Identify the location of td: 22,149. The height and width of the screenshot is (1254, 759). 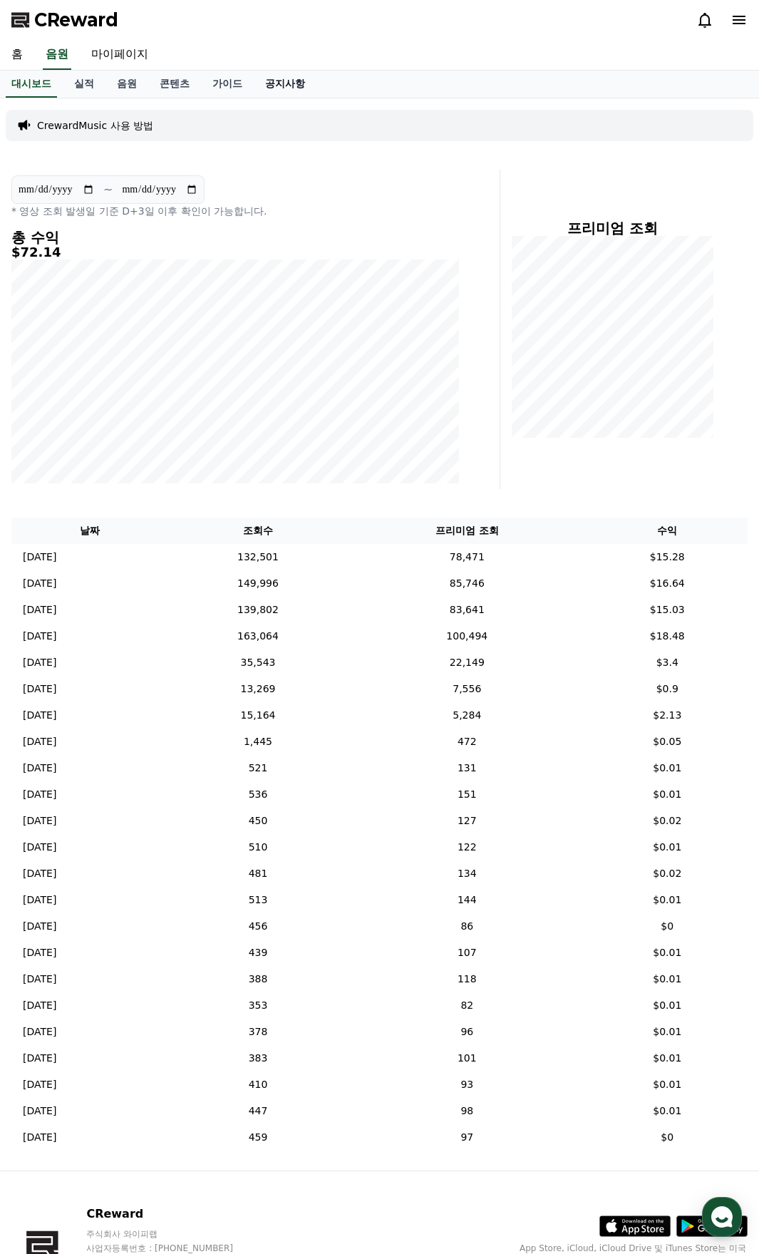
(467, 662).